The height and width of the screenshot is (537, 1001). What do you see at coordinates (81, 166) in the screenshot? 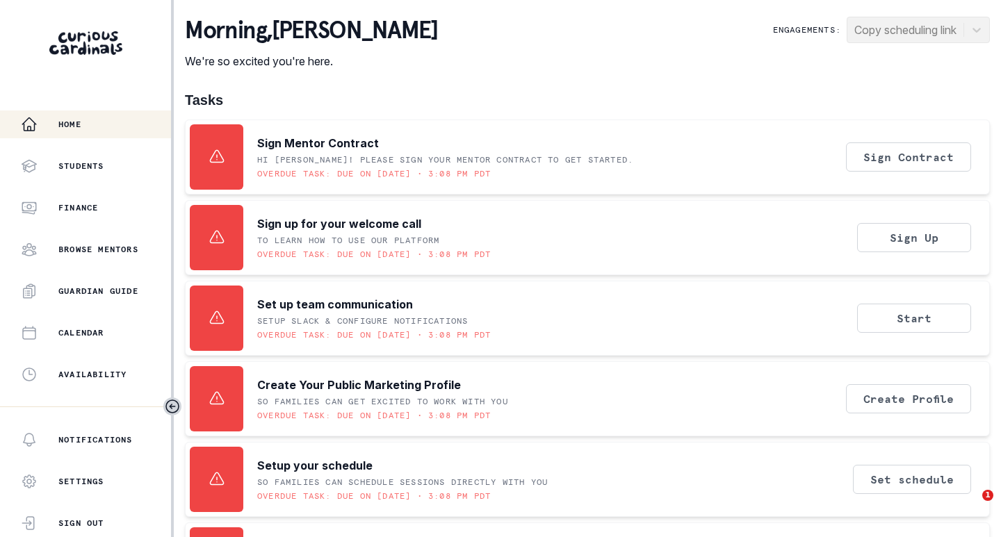
I see `p: Students` at bounding box center [81, 166].